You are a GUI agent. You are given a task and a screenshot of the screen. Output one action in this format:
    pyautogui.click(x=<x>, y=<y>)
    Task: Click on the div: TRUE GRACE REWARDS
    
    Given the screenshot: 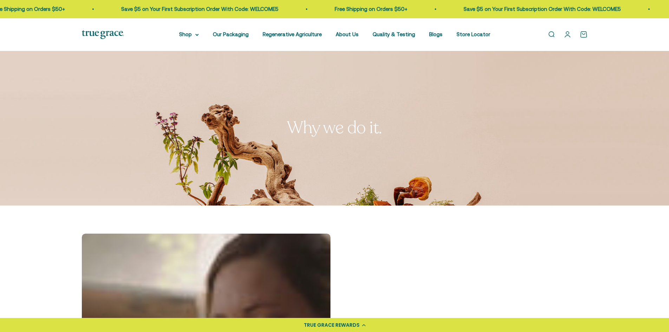 What is the action you would take?
    pyautogui.click(x=331, y=325)
    